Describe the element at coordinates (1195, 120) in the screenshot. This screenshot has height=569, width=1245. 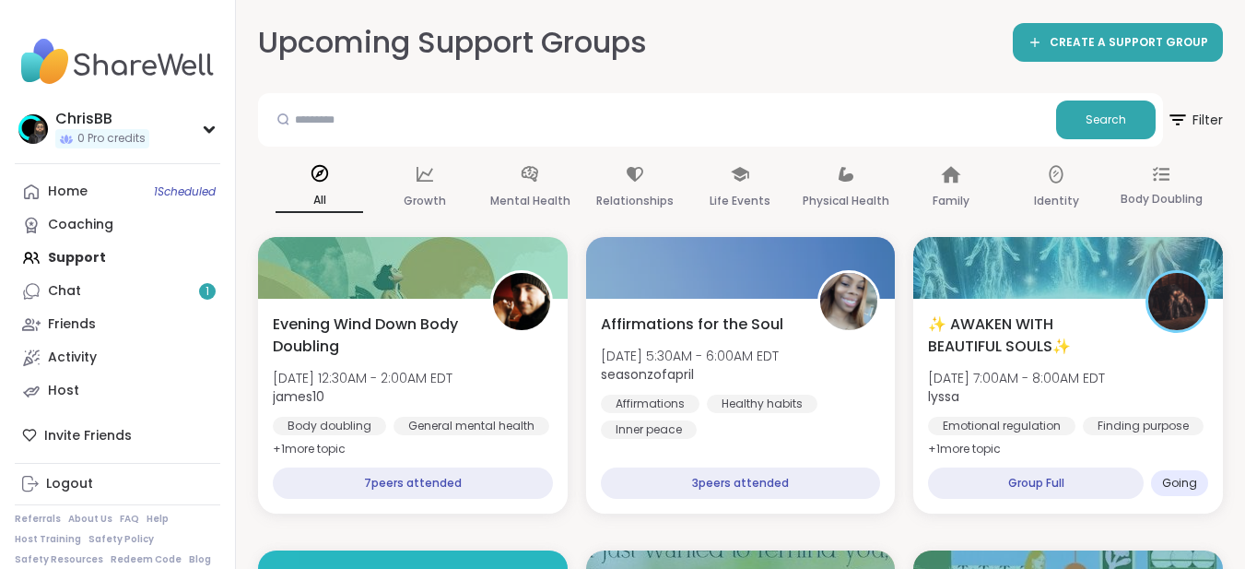
I see `span: Filter` at that location.